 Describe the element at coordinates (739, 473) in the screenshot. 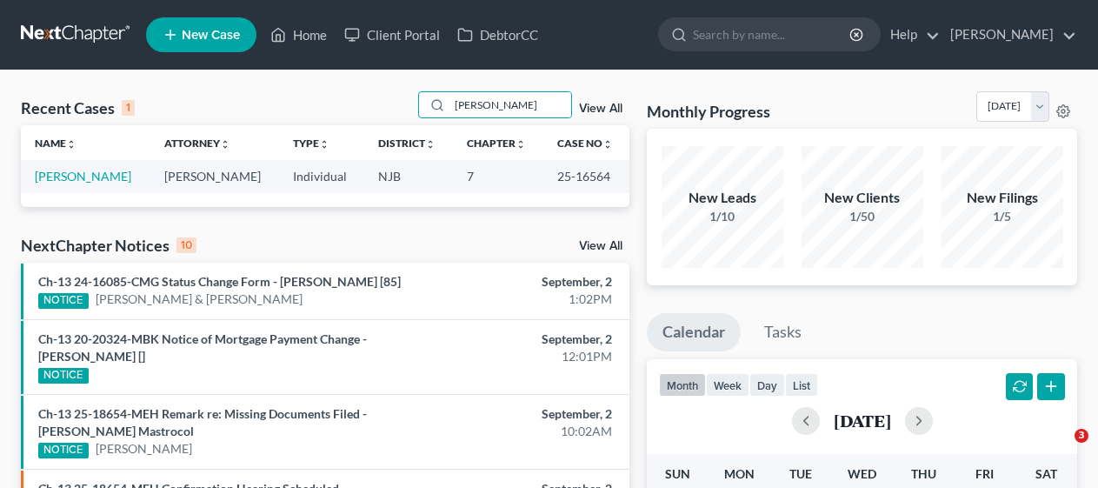

I see `span: Mon` at that location.